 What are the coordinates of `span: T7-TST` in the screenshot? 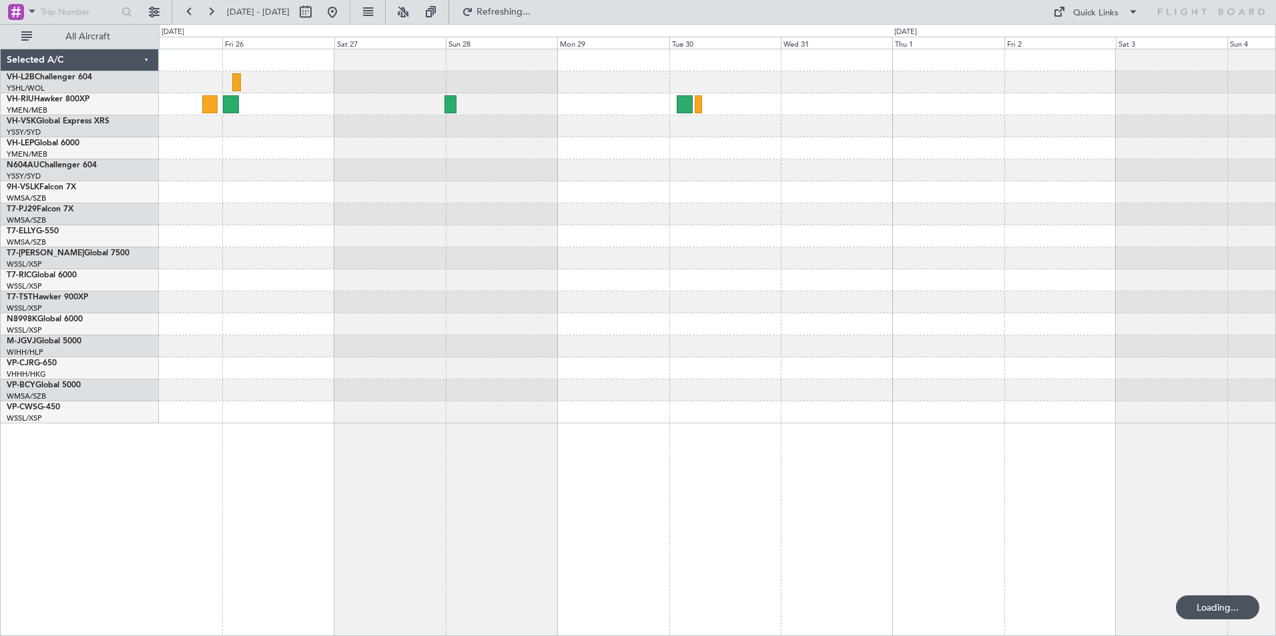 It's located at (19, 298).